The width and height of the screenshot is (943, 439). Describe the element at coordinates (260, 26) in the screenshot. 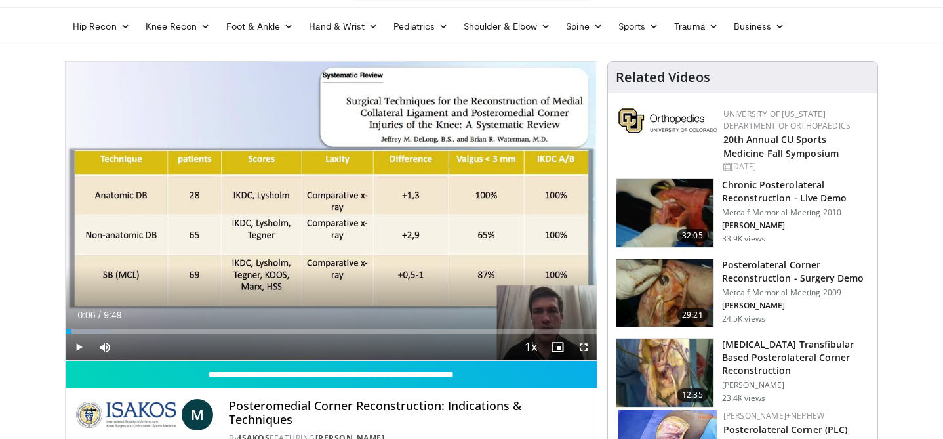

I see `a: Foot & Ankle` at that location.